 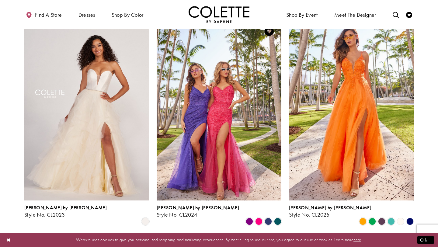 I want to click on a: Visit Colette by Daphne Style No. CL2024 Page, so click(x=219, y=110).